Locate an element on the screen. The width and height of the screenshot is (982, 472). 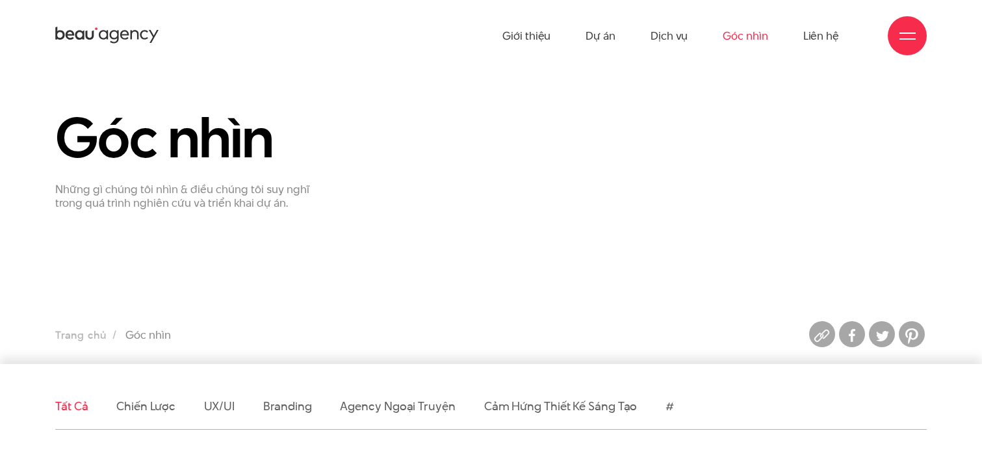
h1: Góc nhìn is located at coordinates (194, 137).